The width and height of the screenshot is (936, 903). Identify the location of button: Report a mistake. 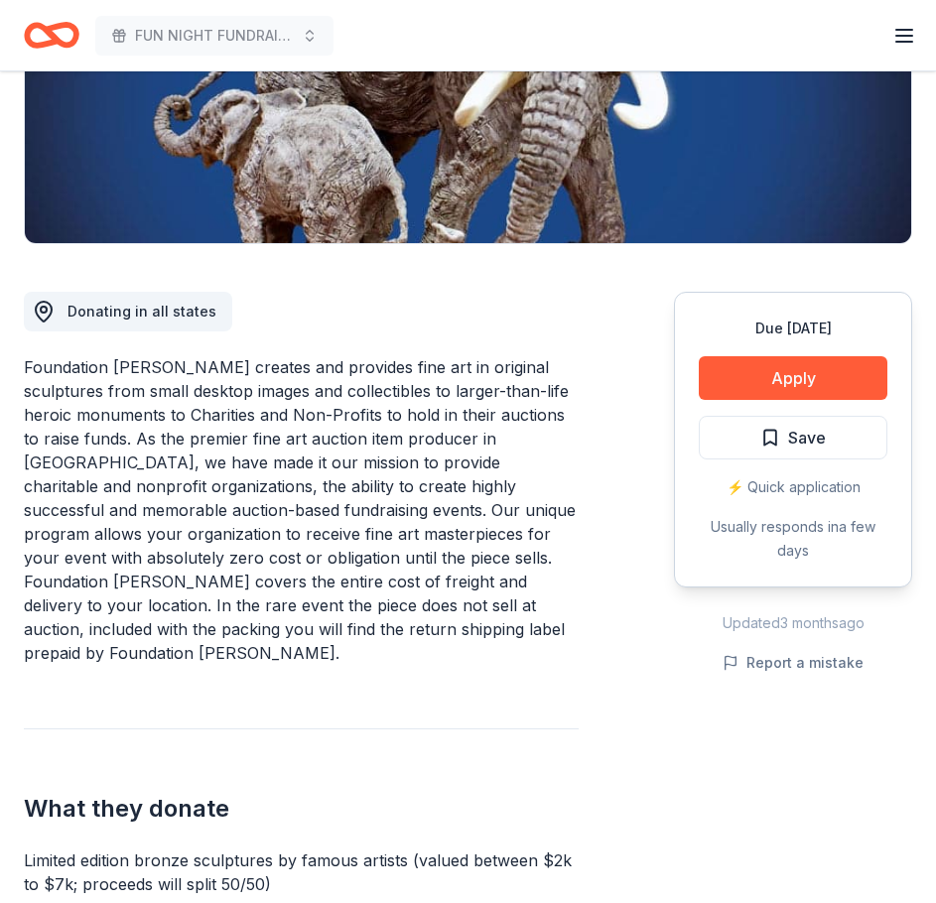
(793, 663).